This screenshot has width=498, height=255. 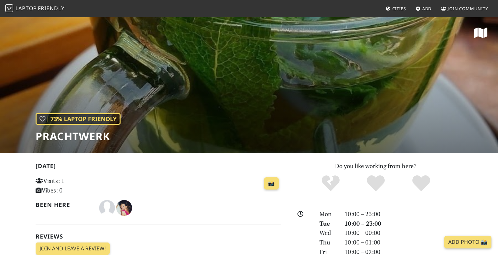 What do you see at coordinates (78, 119) in the screenshot?
I see `div: | 73% Laptop Friendly` at bounding box center [78, 119].